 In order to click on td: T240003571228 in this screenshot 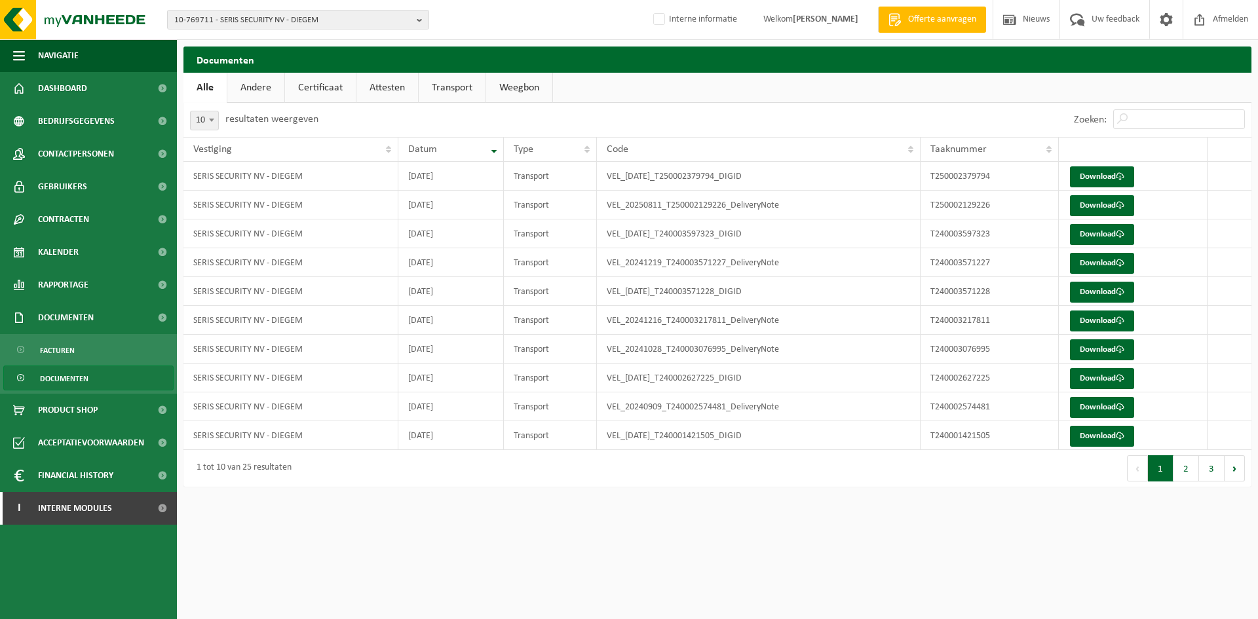, I will do `click(989, 292)`.